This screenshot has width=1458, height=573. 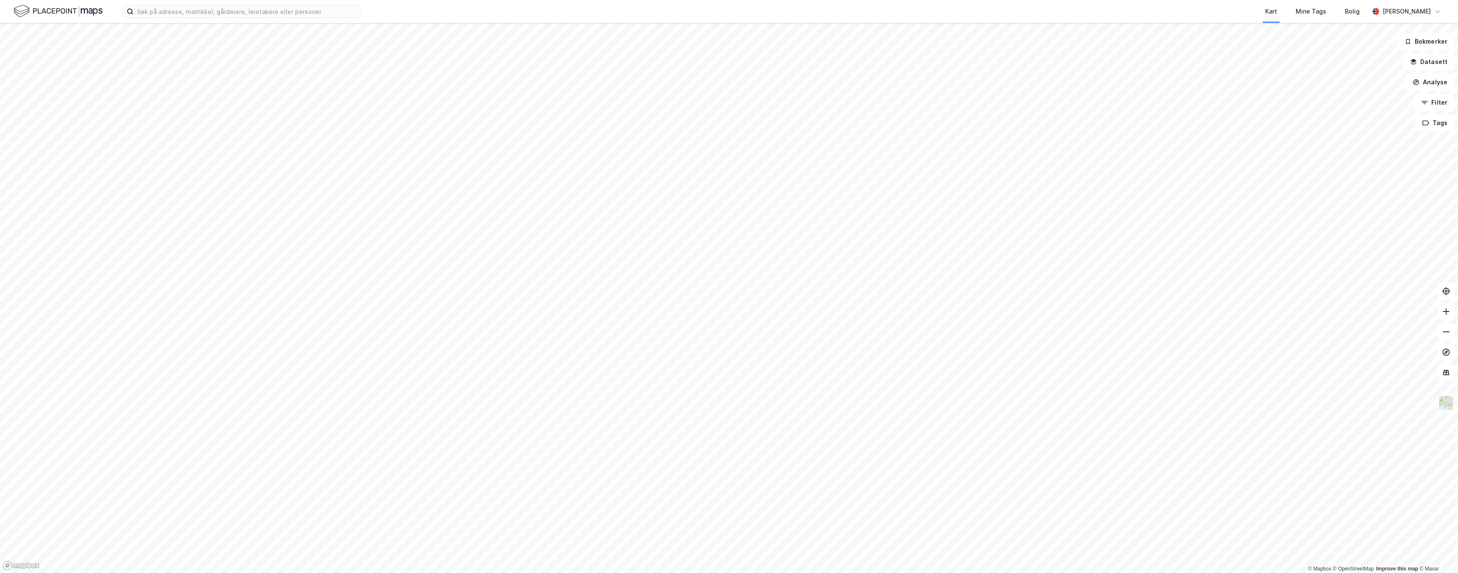 I want to click on button: Datasett, so click(x=1429, y=62).